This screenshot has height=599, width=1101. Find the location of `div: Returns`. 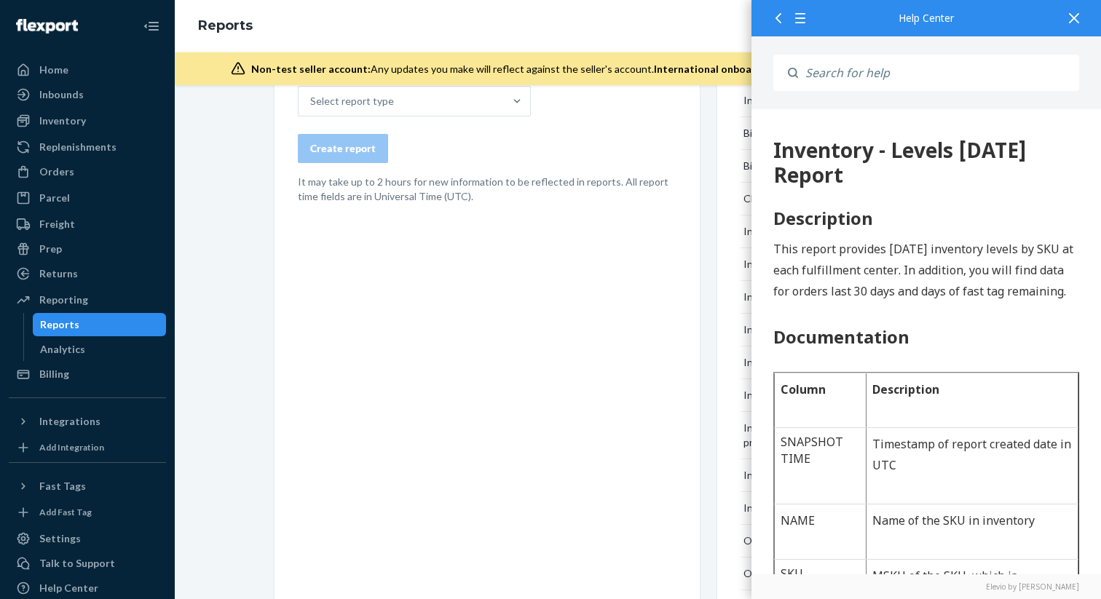

div: Returns is located at coordinates (58, 274).